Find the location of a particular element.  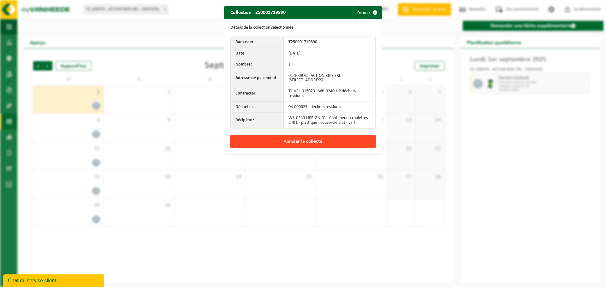

font: Collection T250001719890 is located at coordinates (258, 13).